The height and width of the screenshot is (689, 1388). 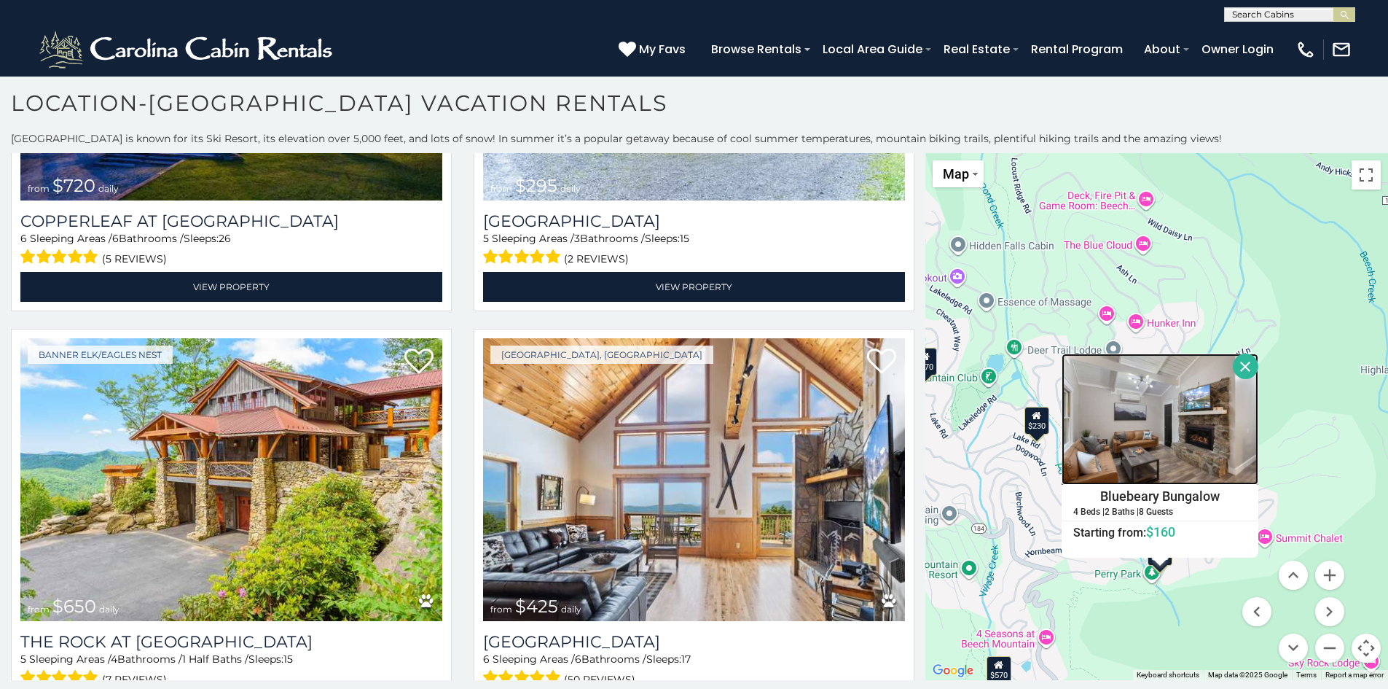 I want to click on a: Browse Rentals, so click(x=756, y=49).